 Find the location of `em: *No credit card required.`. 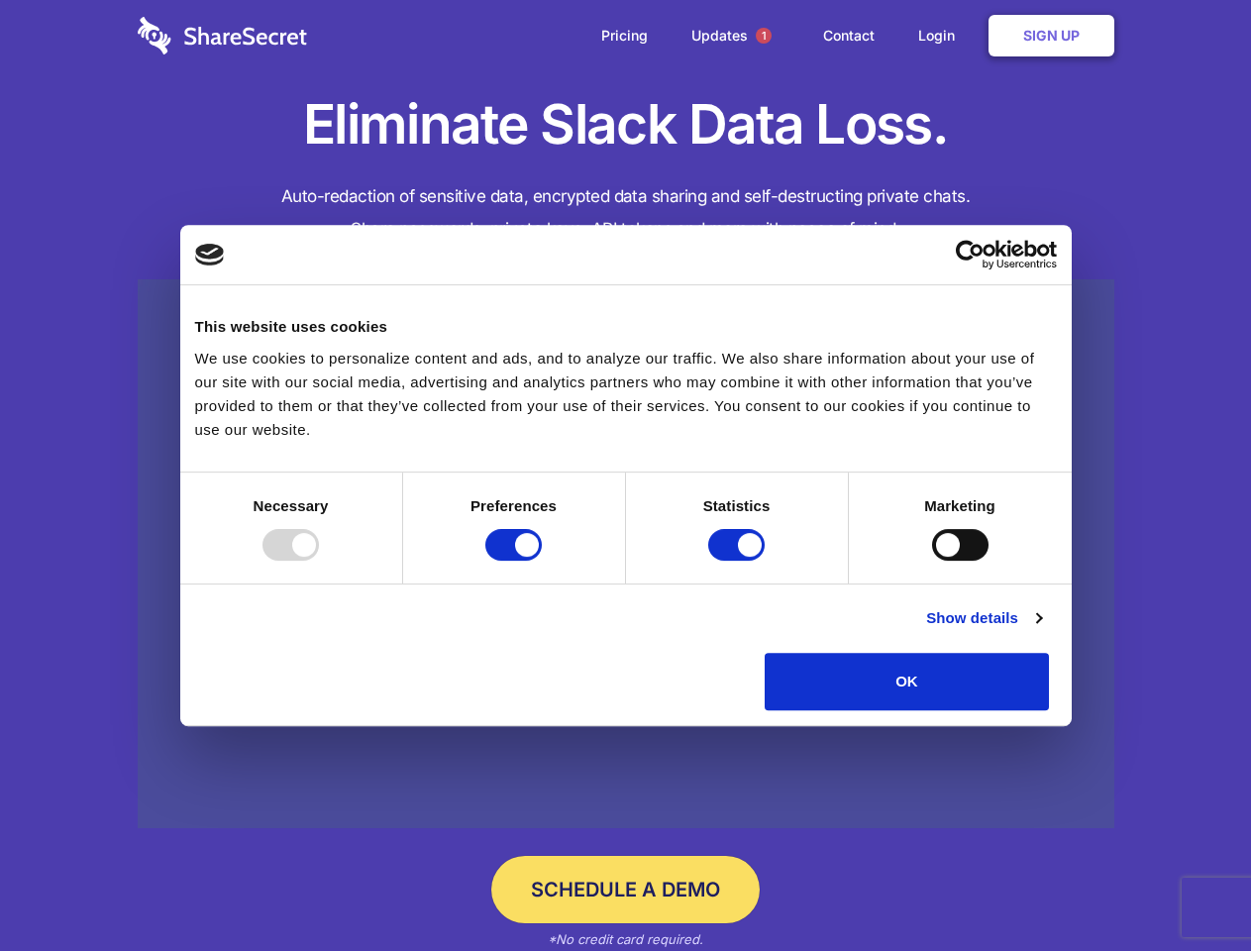

em: *No credit card required. is located at coordinates (625, 939).